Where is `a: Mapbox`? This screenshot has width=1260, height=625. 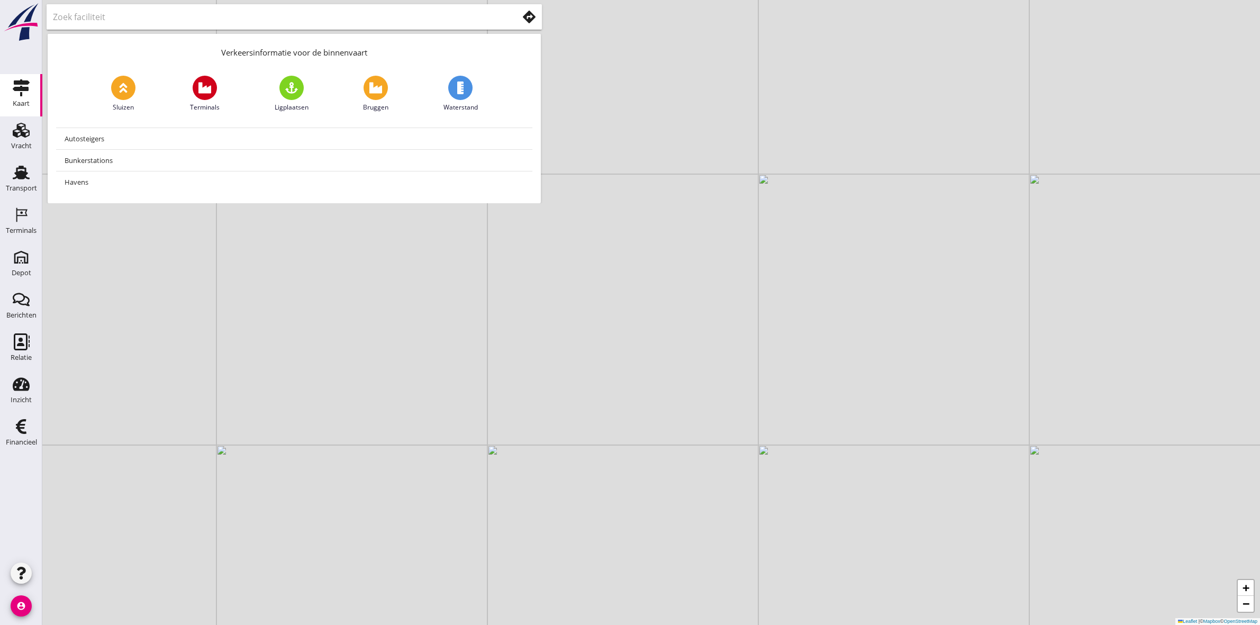
a: Mapbox is located at coordinates (1212, 621).